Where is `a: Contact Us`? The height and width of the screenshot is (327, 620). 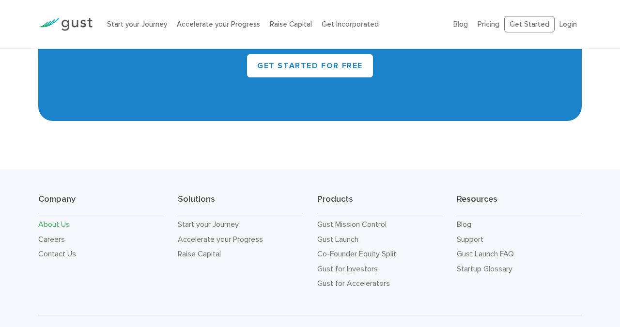 a: Contact Us is located at coordinates (57, 254).